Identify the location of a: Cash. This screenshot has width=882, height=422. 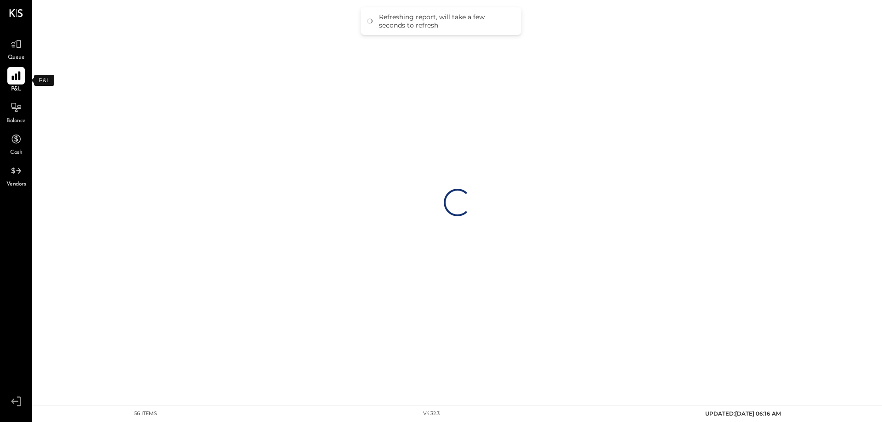
(16, 144).